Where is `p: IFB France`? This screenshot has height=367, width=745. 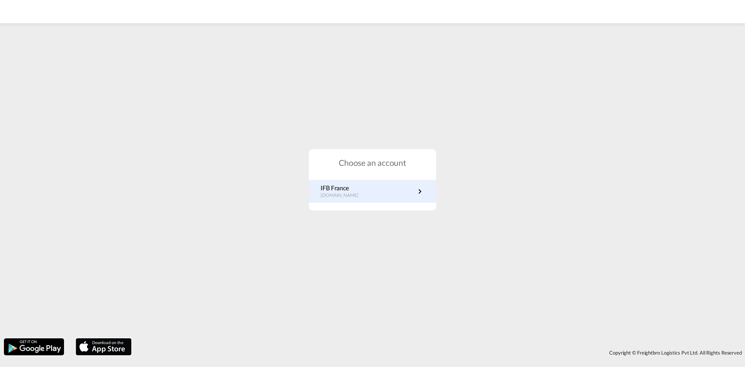
p: IFB France is located at coordinates (343, 188).